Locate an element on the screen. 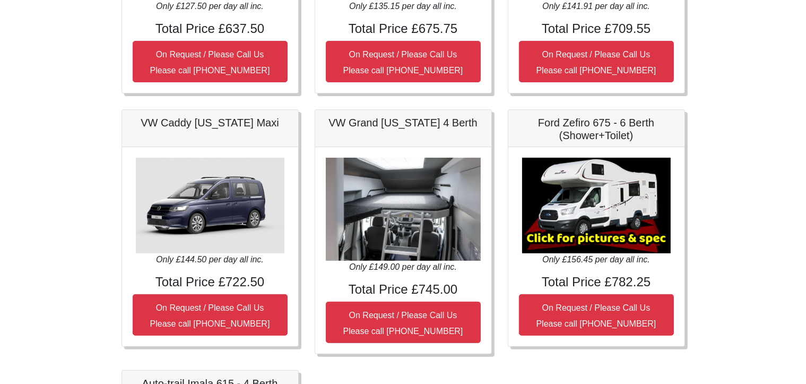  i: Only £144.50 per day all inc. is located at coordinates (210, 259).